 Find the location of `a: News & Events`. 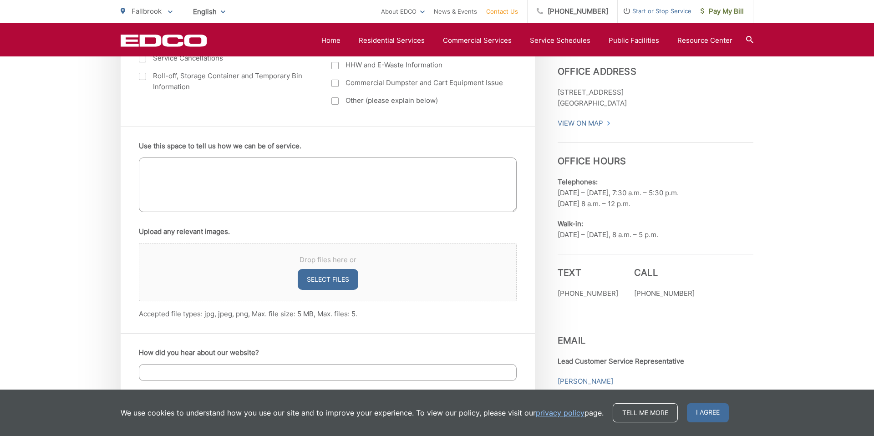

a: News & Events is located at coordinates (455, 11).